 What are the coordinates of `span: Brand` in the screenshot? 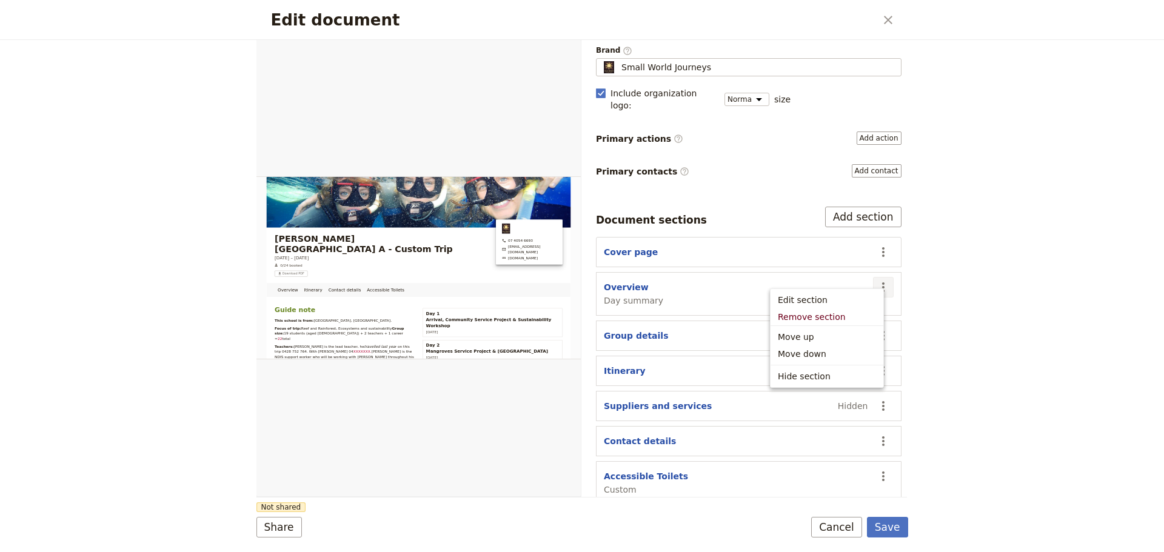 It's located at (748, 50).